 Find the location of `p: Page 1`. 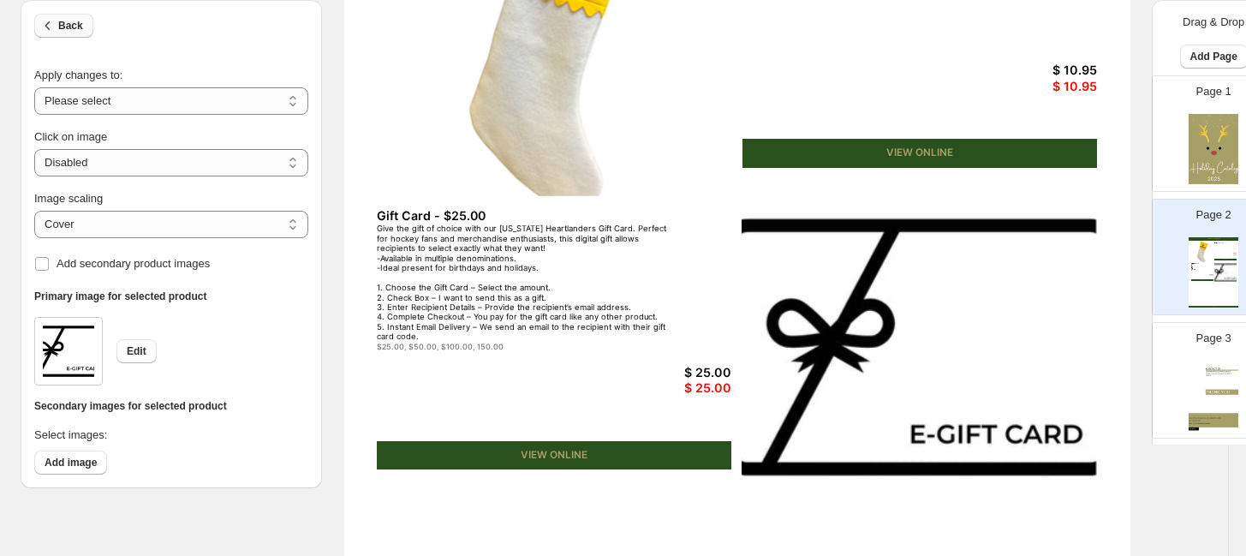

p: Page 1 is located at coordinates (1214, 92).